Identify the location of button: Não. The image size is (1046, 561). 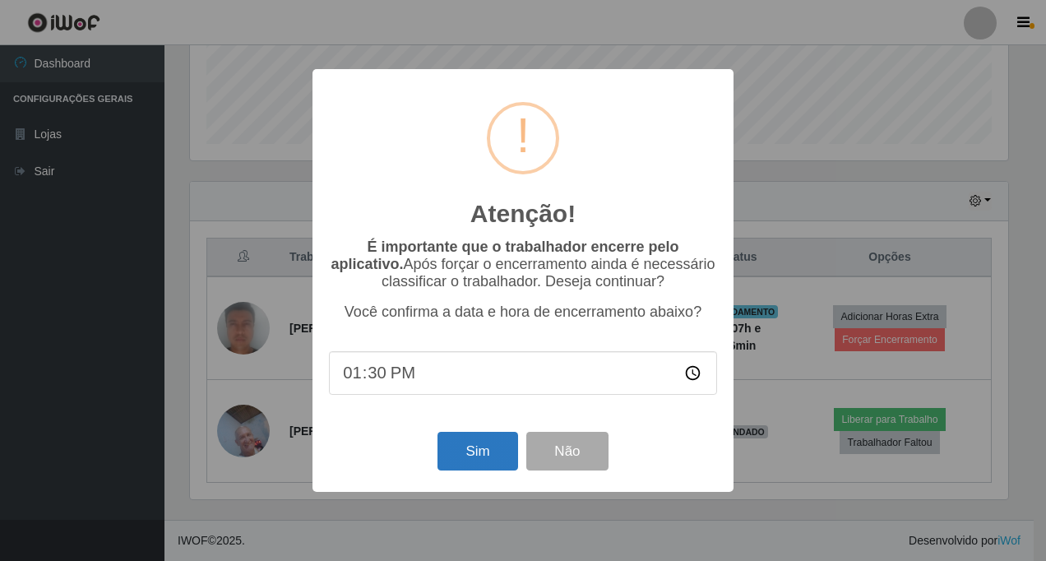
(566, 450).